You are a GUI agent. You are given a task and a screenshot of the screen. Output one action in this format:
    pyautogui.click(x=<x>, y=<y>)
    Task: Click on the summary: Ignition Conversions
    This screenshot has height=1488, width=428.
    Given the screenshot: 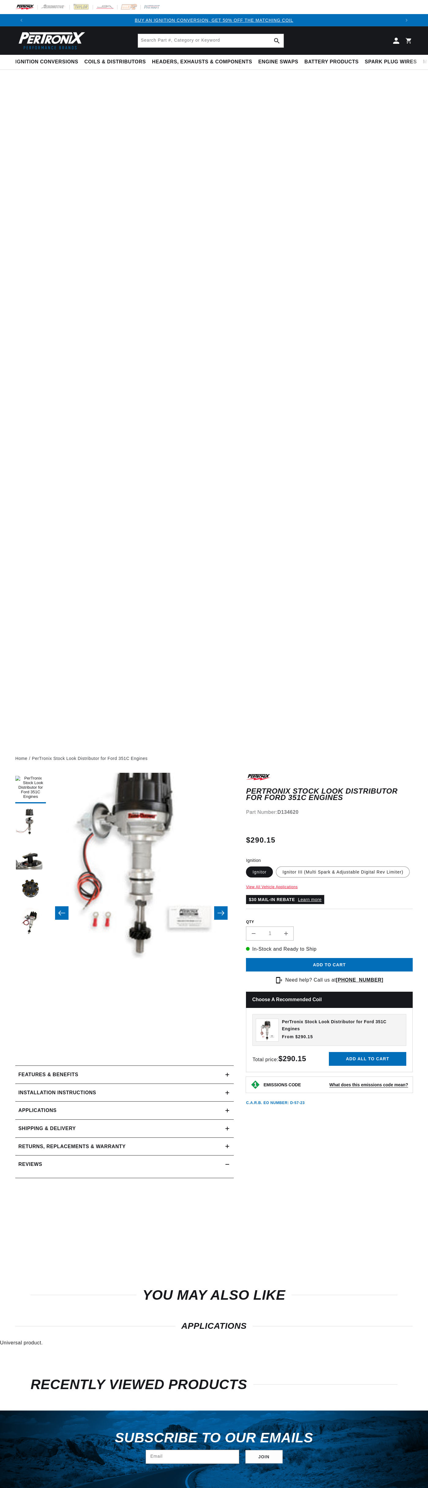 What is the action you would take?
    pyautogui.click(x=48, y=62)
    